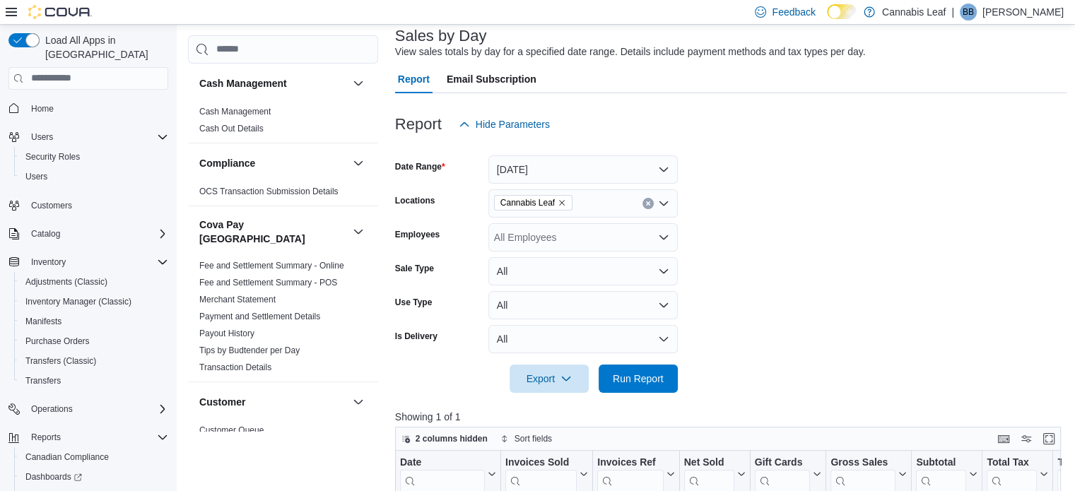 This screenshot has height=491, width=1075. What do you see at coordinates (271, 266) in the screenshot?
I see `a: Fee and Settlement Summary - Online` at bounding box center [271, 266].